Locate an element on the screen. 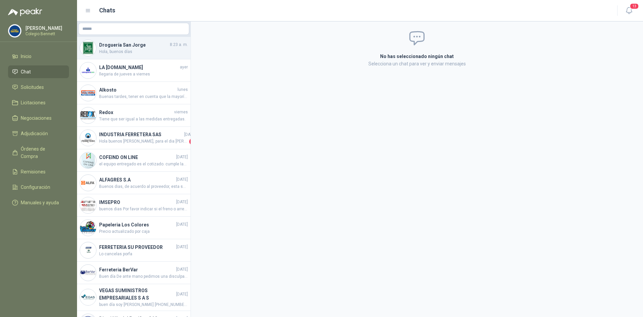 This screenshot has width=643, height=317. span: Buenos dias, de acuerdo al proveedor, esta semana estarán recogiendo la silla. is located at coordinates (143, 186).